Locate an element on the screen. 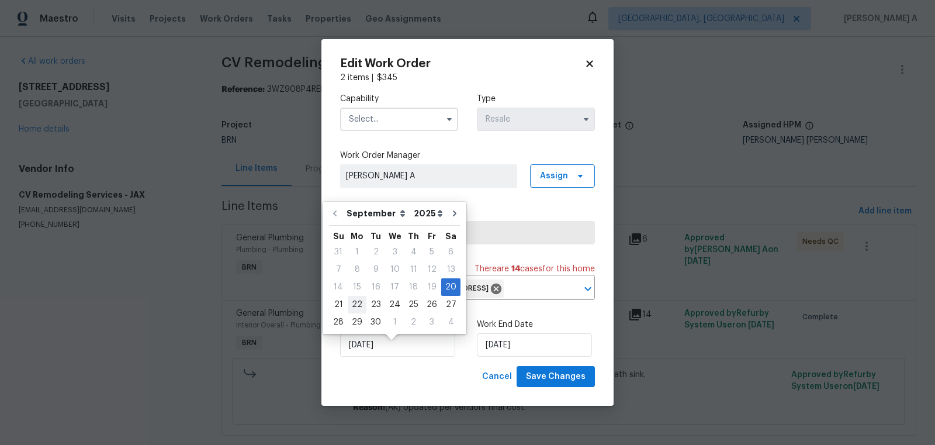 The height and width of the screenshot is (445, 935). button: Open is located at coordinates (588, 289).